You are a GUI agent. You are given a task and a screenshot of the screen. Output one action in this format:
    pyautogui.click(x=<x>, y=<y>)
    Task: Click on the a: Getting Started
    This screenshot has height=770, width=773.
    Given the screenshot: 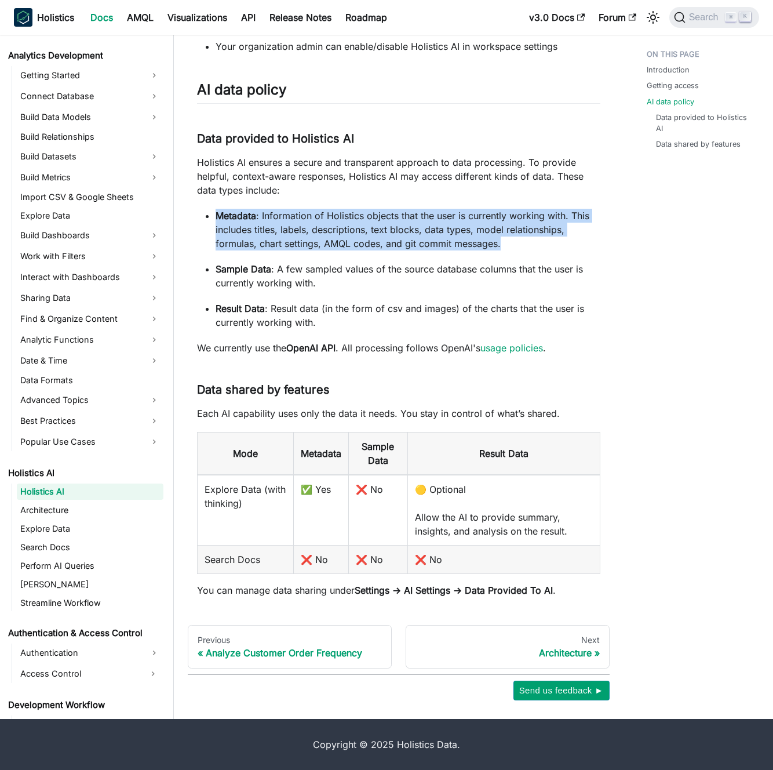 What is the action you would take?
    pyautogui.click(x=90, y=75)
    